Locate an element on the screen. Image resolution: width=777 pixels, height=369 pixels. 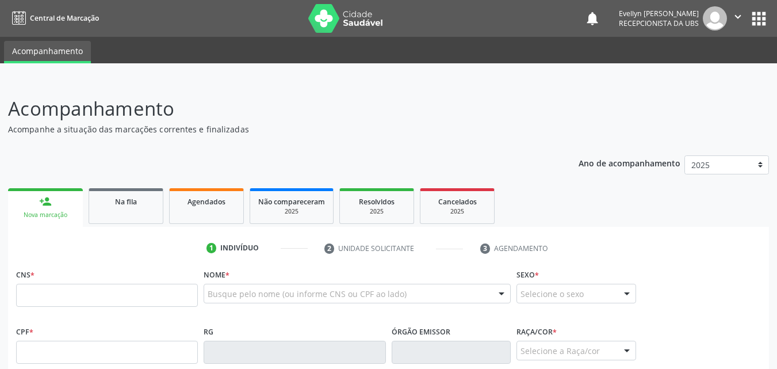
span: Selecione o sexo is located at coordinates (552, 293).